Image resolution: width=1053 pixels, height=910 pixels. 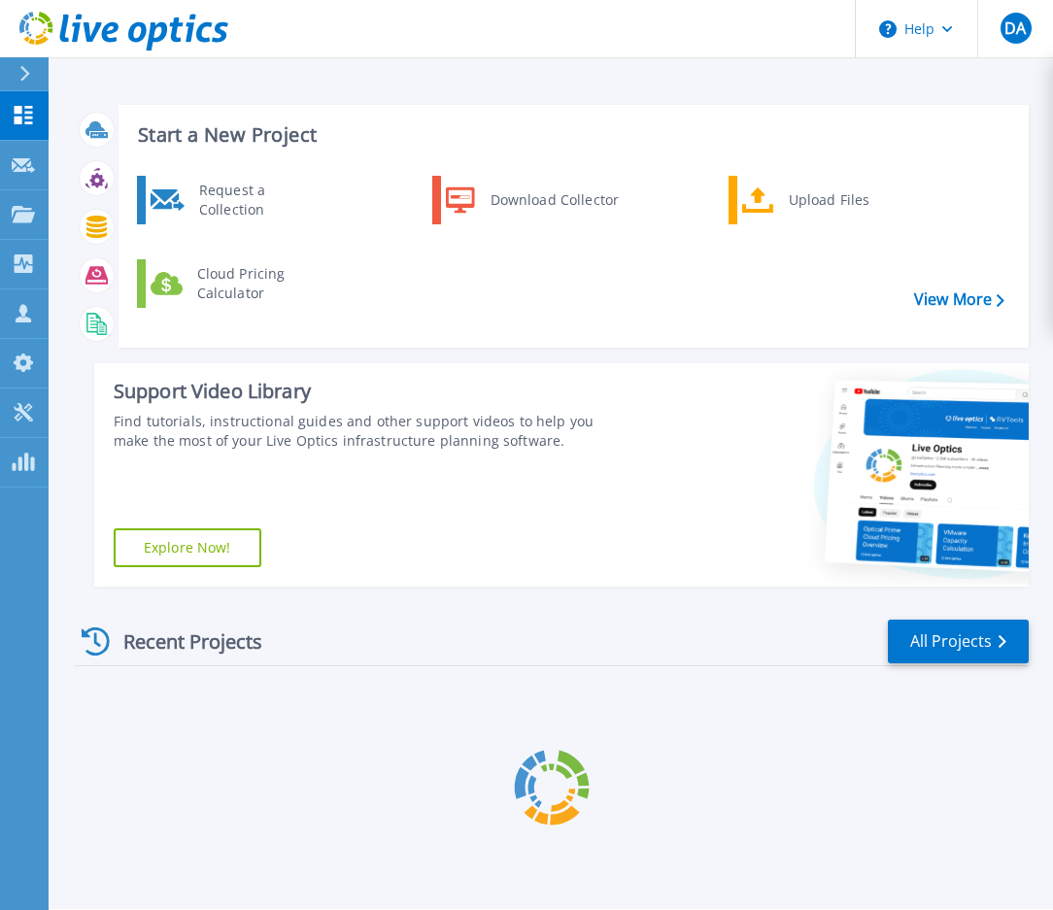 What do you see at coordinates (182, 641) in the screenshot?
I see `div: Recent Projects` at bounding box center [182, 641].